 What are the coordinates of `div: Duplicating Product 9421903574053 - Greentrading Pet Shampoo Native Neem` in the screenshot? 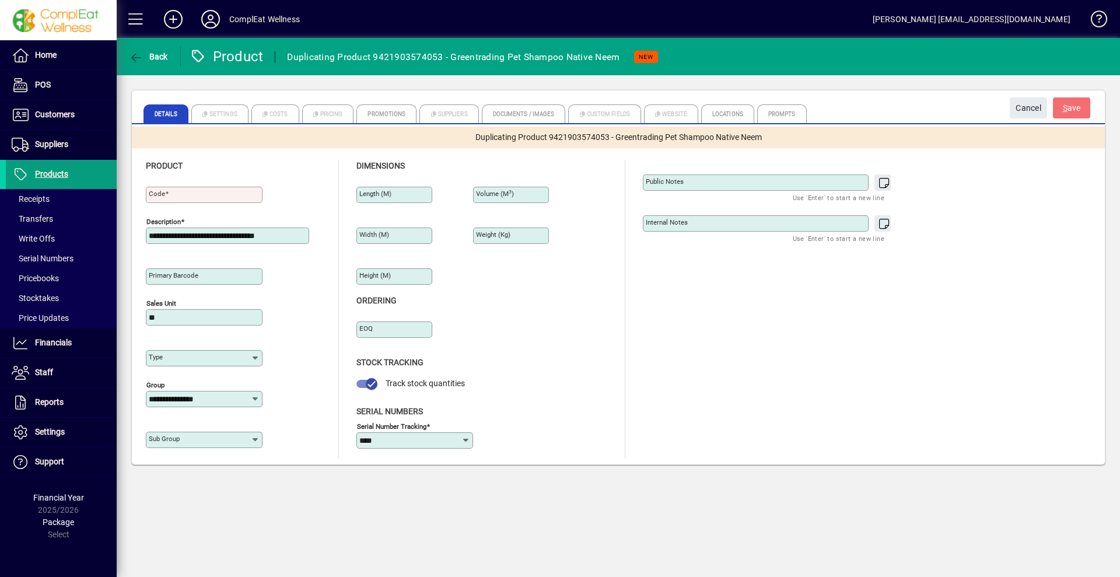 It's located at (453, 57).